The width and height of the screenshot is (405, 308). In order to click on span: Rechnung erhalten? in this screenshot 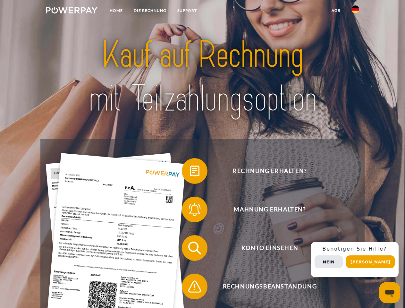, I will do `click(270, 171)`.